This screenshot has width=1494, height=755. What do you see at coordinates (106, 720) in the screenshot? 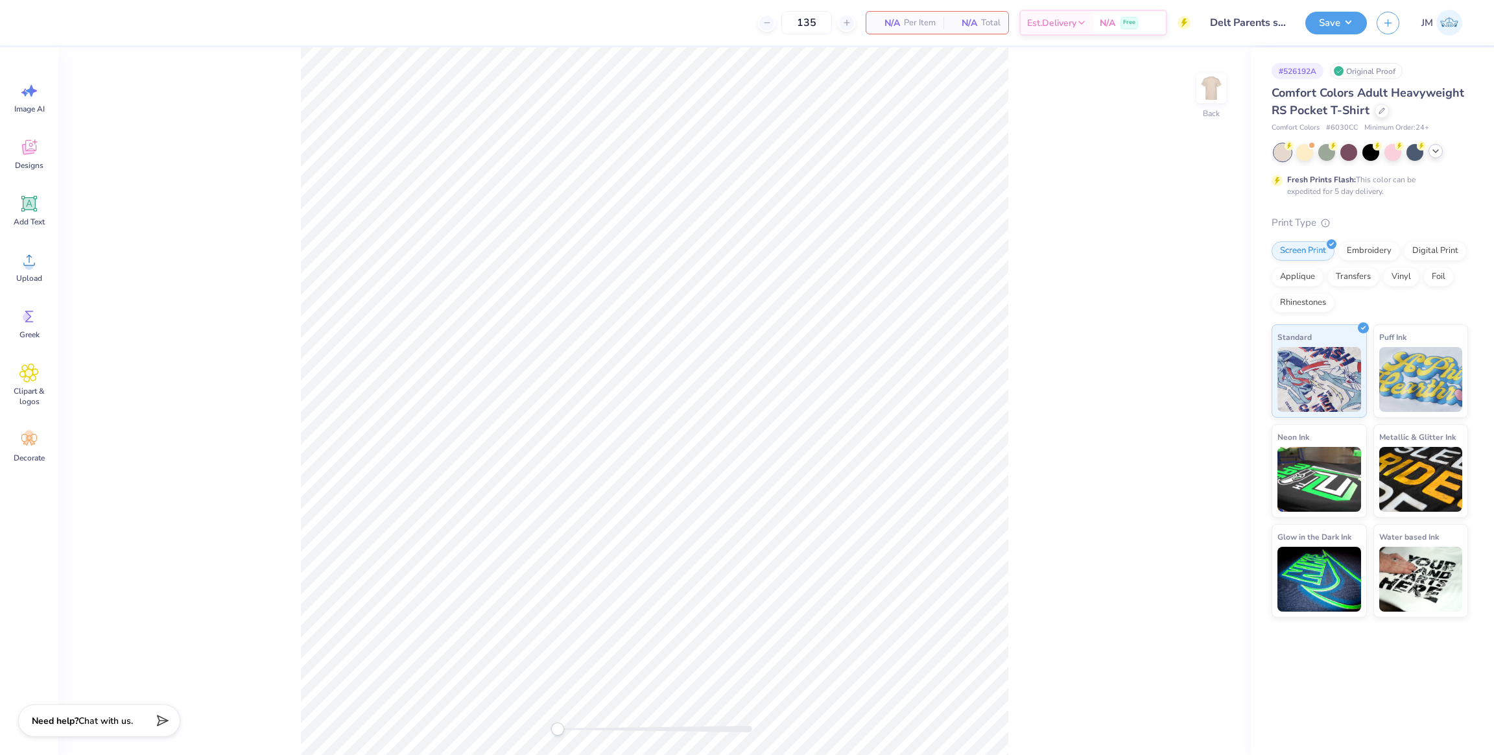
I see `span: Chat with us.` at bounding box center [106, 720].